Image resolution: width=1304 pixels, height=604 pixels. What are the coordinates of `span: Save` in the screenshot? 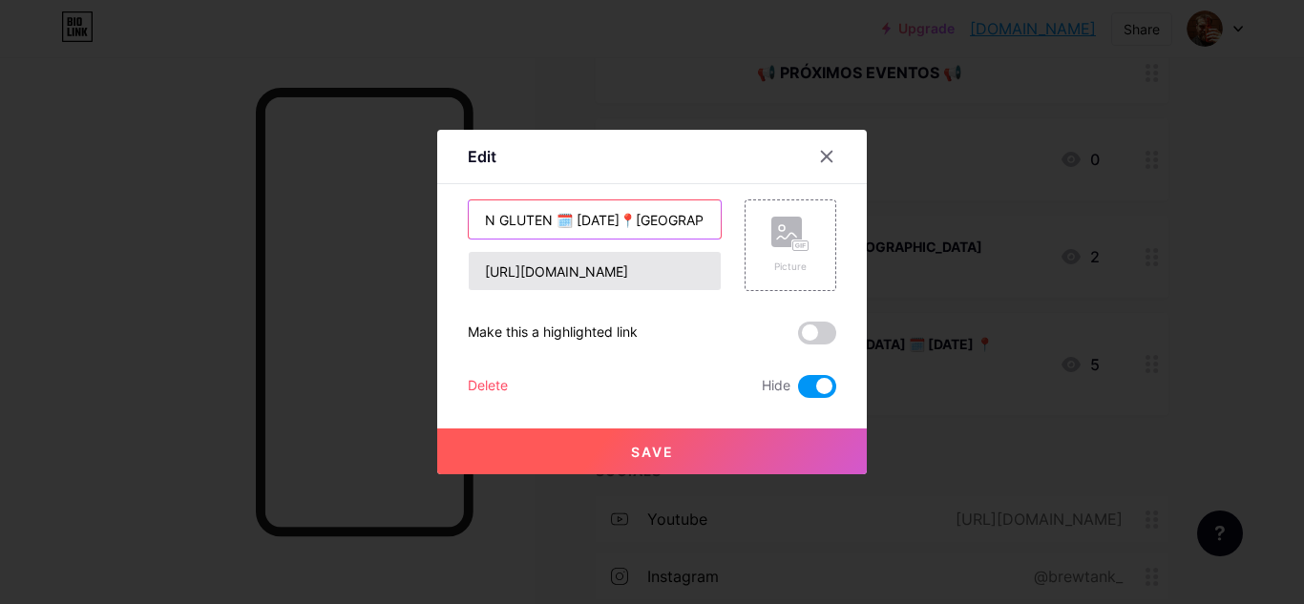 It's located at (652, 451).